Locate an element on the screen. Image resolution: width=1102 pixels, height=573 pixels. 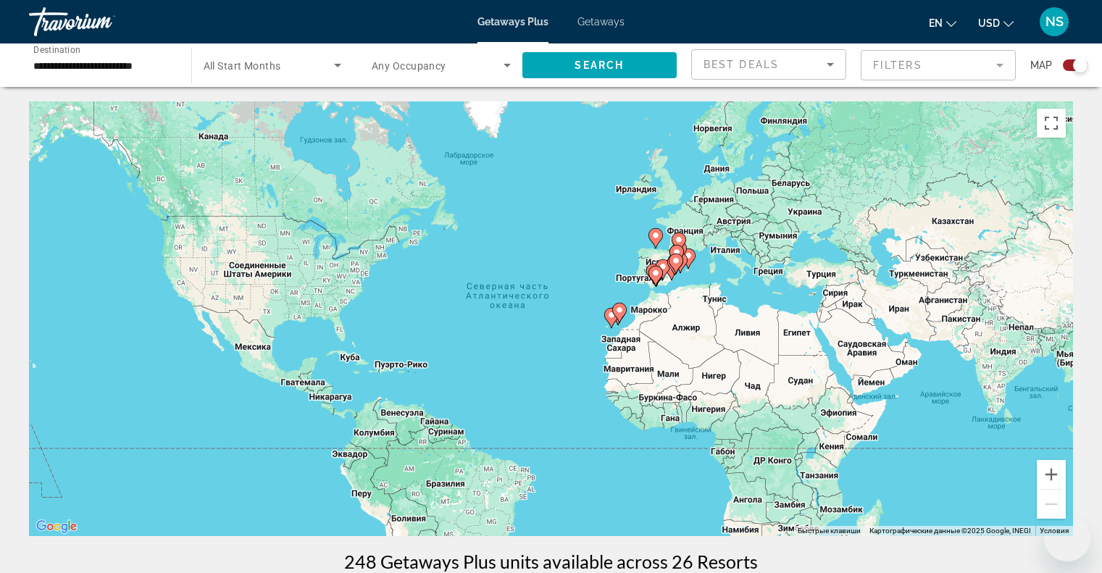
button: Change currency is located at coordinates (996, 22).